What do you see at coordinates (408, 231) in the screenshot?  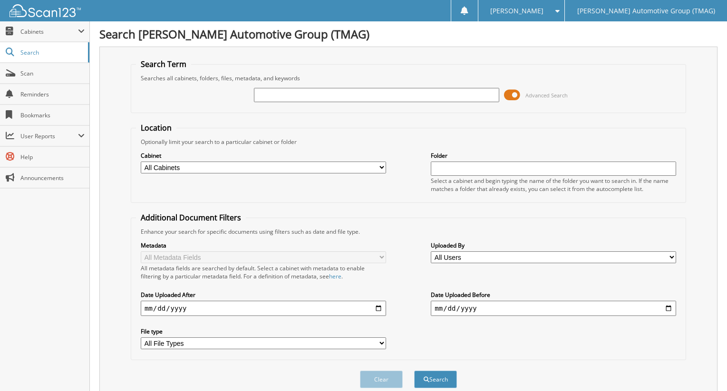 I see `div: Enhance your search for specific documents using filters such as date and file type.` at bounding box center [408, 231].